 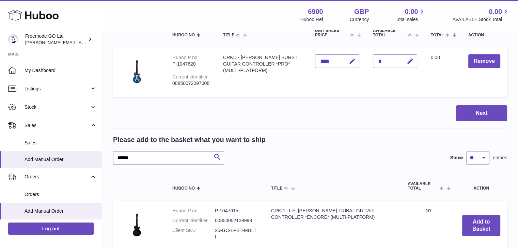 What do you see at coordinates (456, 158) in the screenshot?
I see `label: Show` at bounding box center [456, 158].